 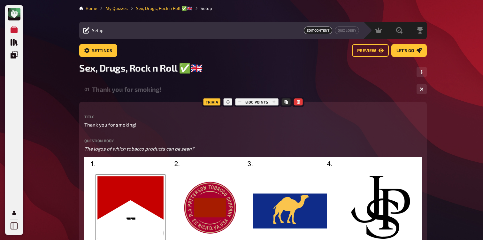 I want to click on a: Sex, Drugs, Rock n Roll ✅​🇬🇧​, so click(x=164, y=8).